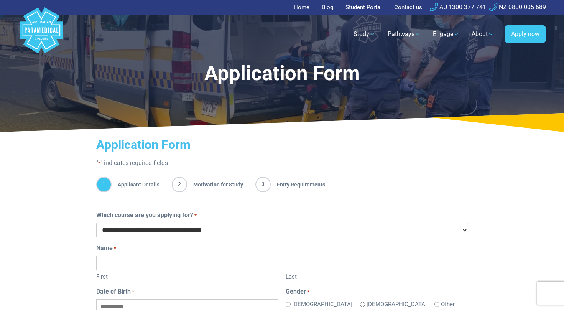 This screenshot has width=564, height=310. What do you see at coordinates (135, 184) in the screenshot?
I see `span: Applicant Details` at bounding box center [135, 184].